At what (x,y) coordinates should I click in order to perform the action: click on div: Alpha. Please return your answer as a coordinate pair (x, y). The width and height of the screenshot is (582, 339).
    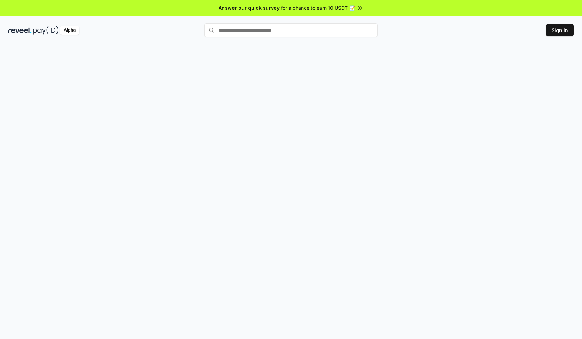
    Looking at the image, I should click on (70, 30).